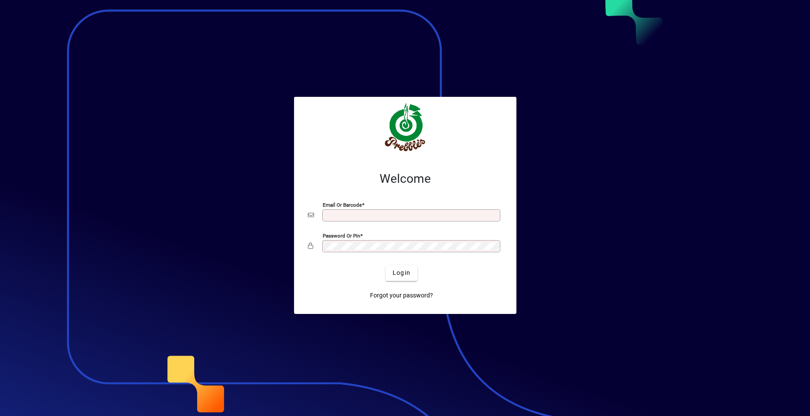  What do you see at coordinates (401, 295) in the screenshot?
I see `span: Forgot your password?` at bounding box center [401, 295].